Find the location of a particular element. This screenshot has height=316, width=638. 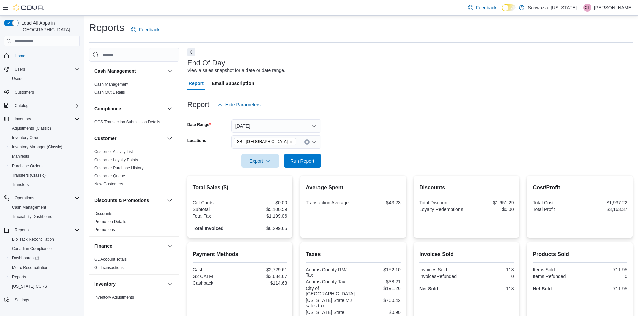

button: Cash Management is located at coordinates (45, 208).